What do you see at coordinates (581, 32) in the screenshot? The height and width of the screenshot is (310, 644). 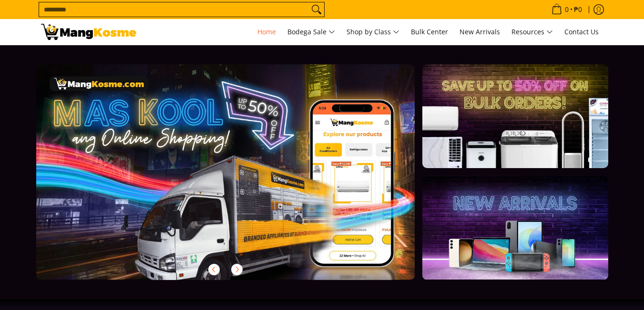 I see `a: Contact Us` at bounding box center [581, 32].